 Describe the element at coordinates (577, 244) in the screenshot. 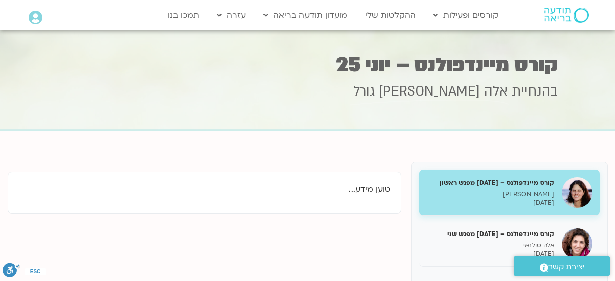

I see `img: קורס מיינדפולנס – יוני 25 מפגש שני` at that location.